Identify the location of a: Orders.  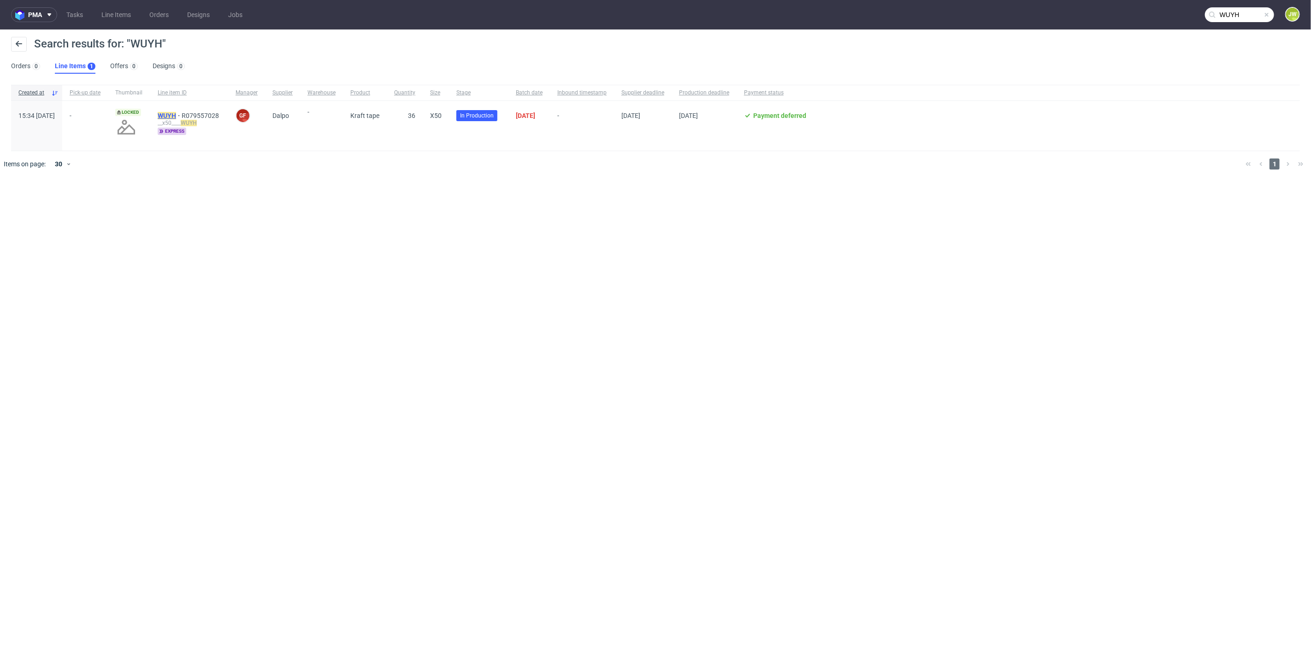
(159, 15).